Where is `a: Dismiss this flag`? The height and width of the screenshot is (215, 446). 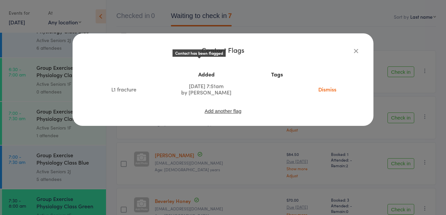 a: Dismiss this flag is located at coordinates (327, 89).